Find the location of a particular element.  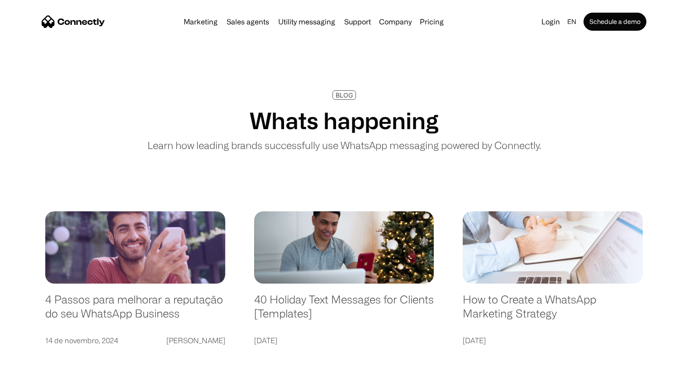

h1: Whats happening is located at coordinates (344, 121).